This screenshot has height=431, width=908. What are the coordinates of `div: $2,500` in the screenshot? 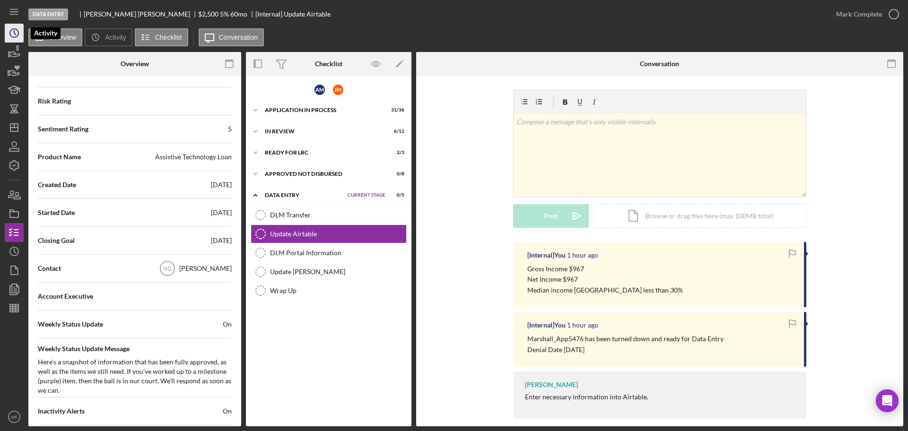 It's located at (208, 14).